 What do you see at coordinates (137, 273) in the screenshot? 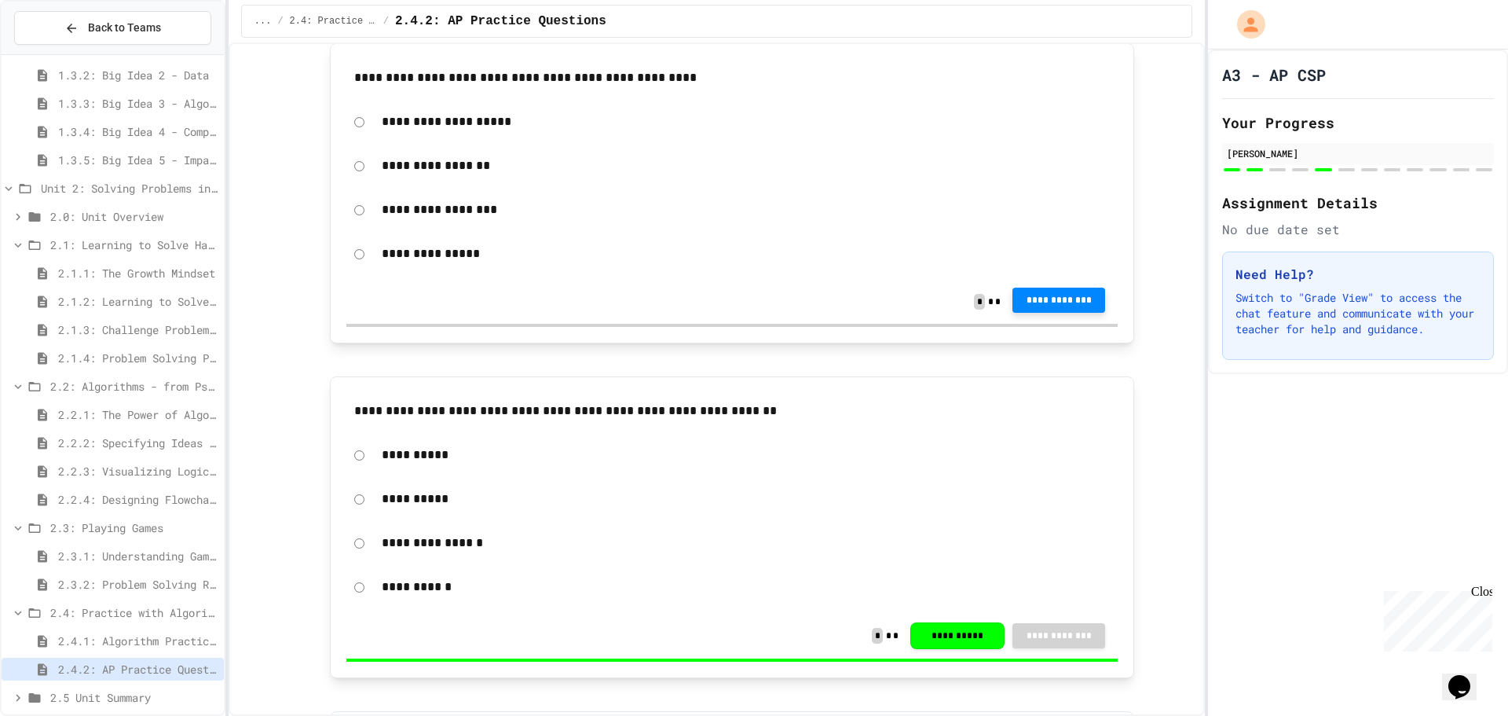
I see `span: 2.1.1: The Growth Mindset` at bounding box center [137, 273].